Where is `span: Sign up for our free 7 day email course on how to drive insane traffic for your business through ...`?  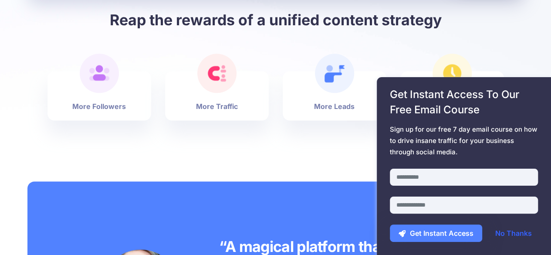 span: Sign up for our free 7 day email course on how to drive insane traffic for your business through ... is located at coordinates (464, 141).